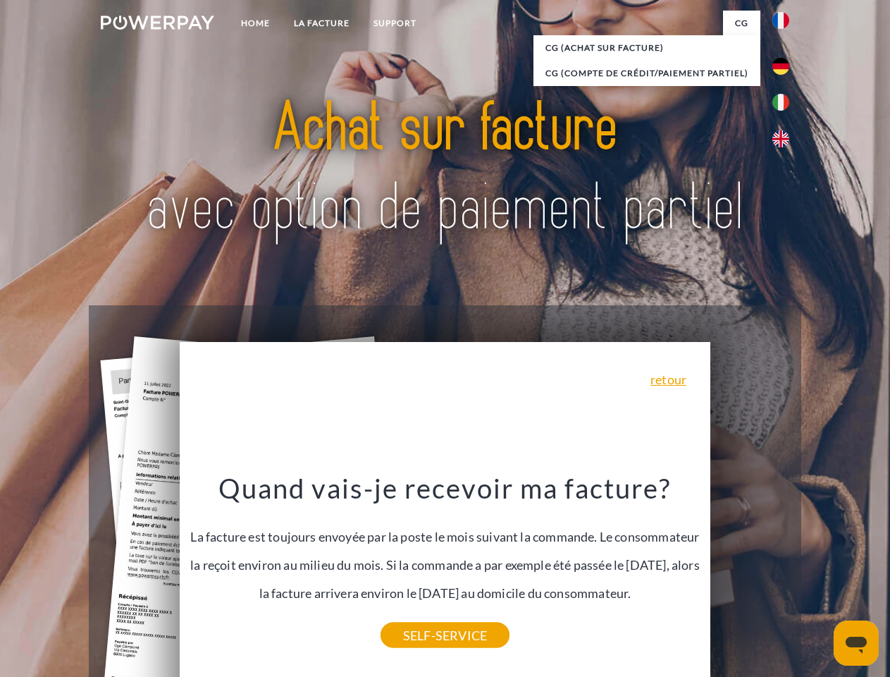 Image resolution: width=890 pixels, height=677 pixels. Describe the element at coordinates (446, 553) in the screenshot. I see `div: La facture est toujours envoyée par la poste le mois suivant la commande. Le consommateur la reço...` at that location.